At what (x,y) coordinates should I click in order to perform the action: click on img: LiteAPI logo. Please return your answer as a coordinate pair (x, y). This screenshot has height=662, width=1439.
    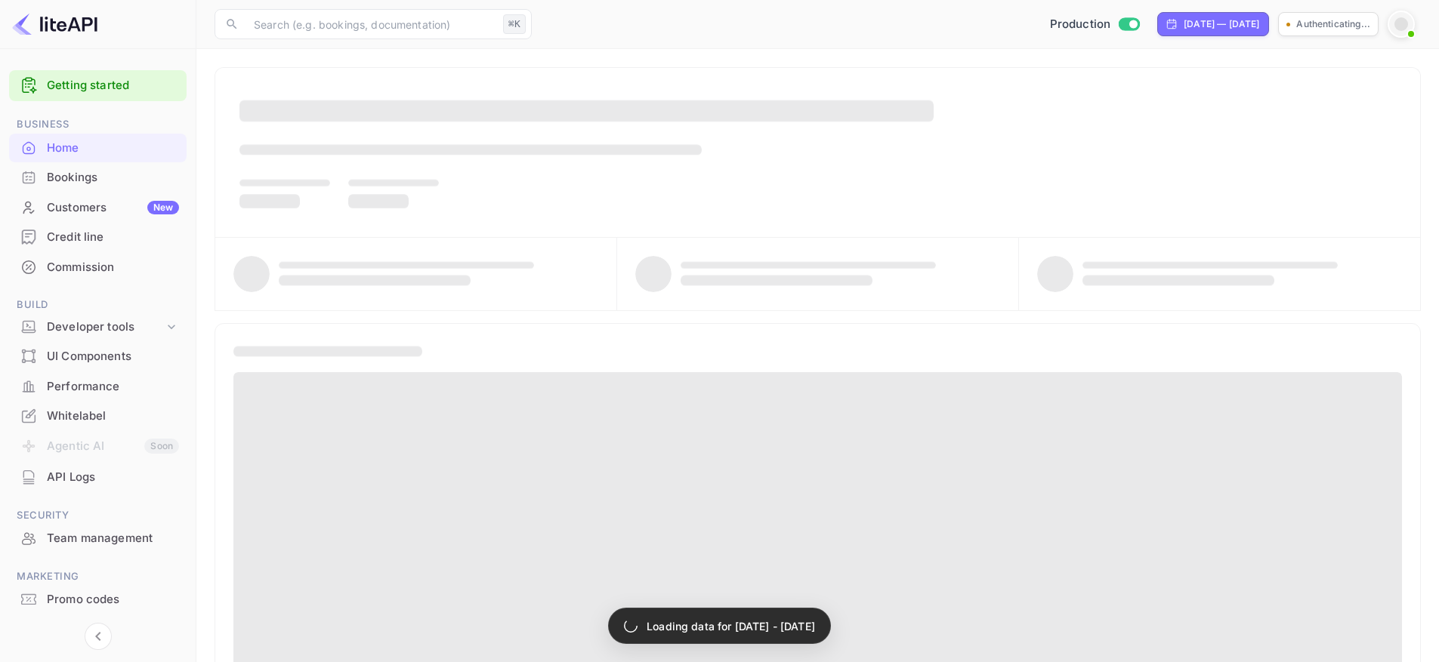
    Looking at the image, I should click on (54, 24).